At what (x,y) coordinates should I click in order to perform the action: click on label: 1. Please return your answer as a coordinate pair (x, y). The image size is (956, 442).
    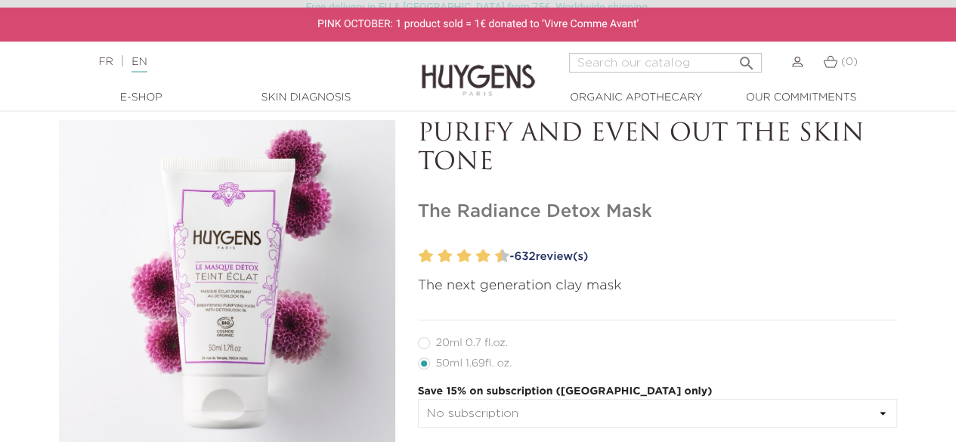
    Looking at the image, I should click on (418, 256).